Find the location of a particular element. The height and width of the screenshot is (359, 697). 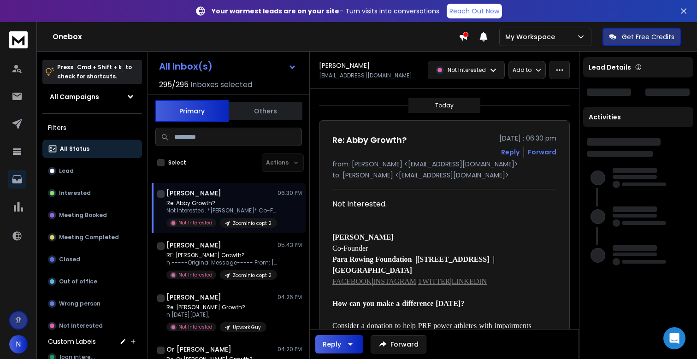

button: Others is located at coordinates (265, 111).